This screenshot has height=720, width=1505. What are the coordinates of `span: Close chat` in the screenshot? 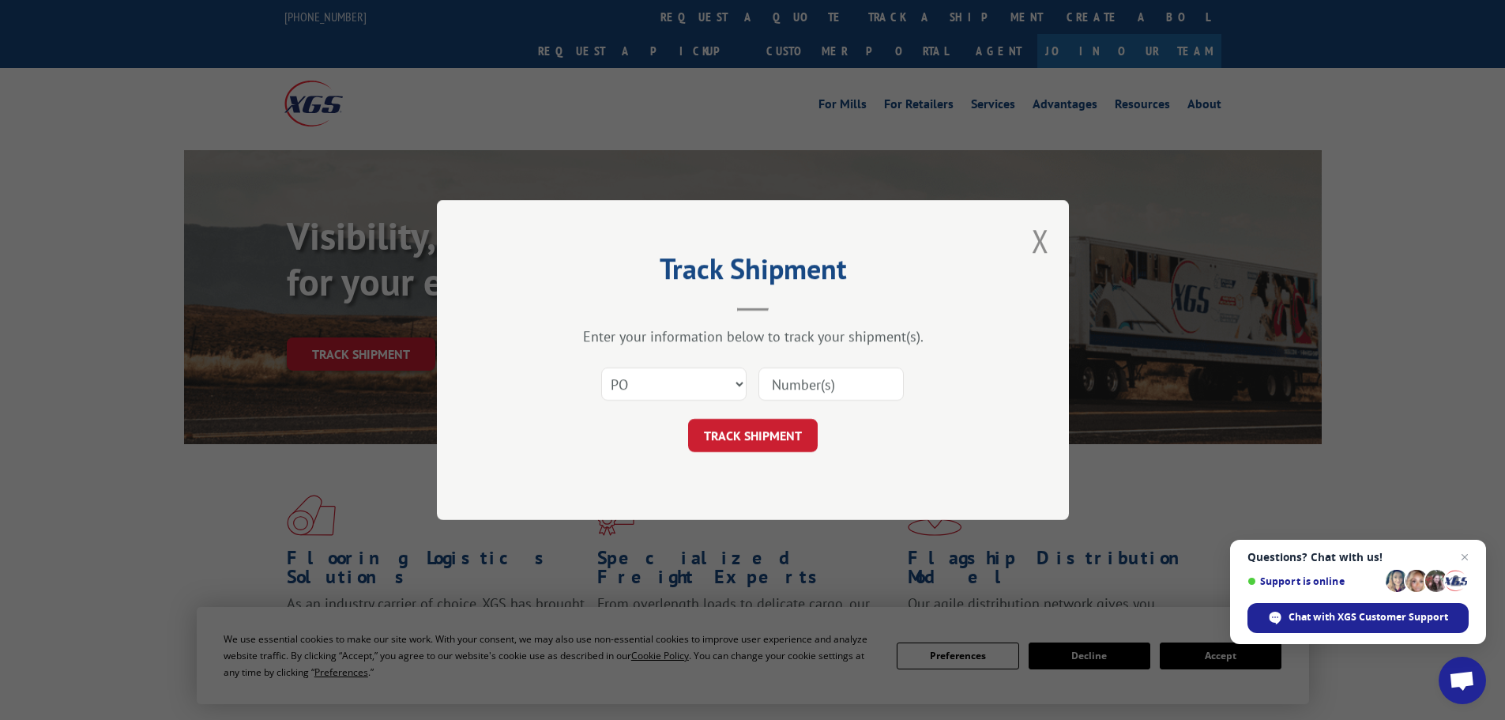 It's located at (1465, 557).